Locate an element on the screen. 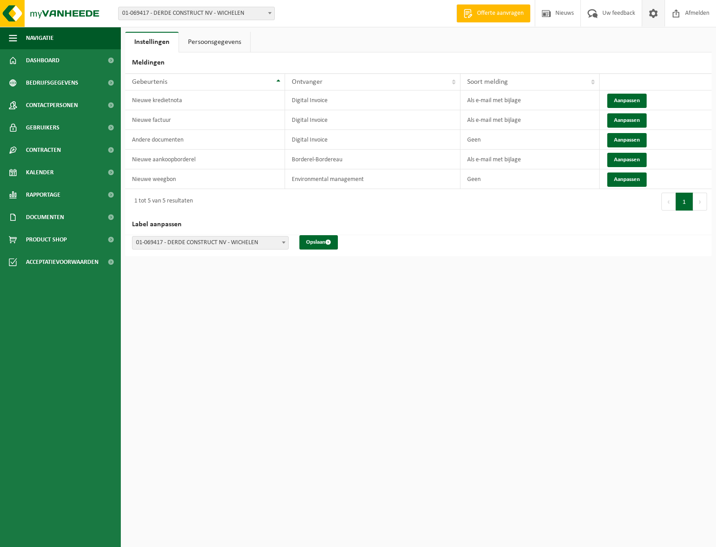 Image resolution: width=716 pixels, height=547 pixels. span: Rapportage is located at coordinates (43, 195).